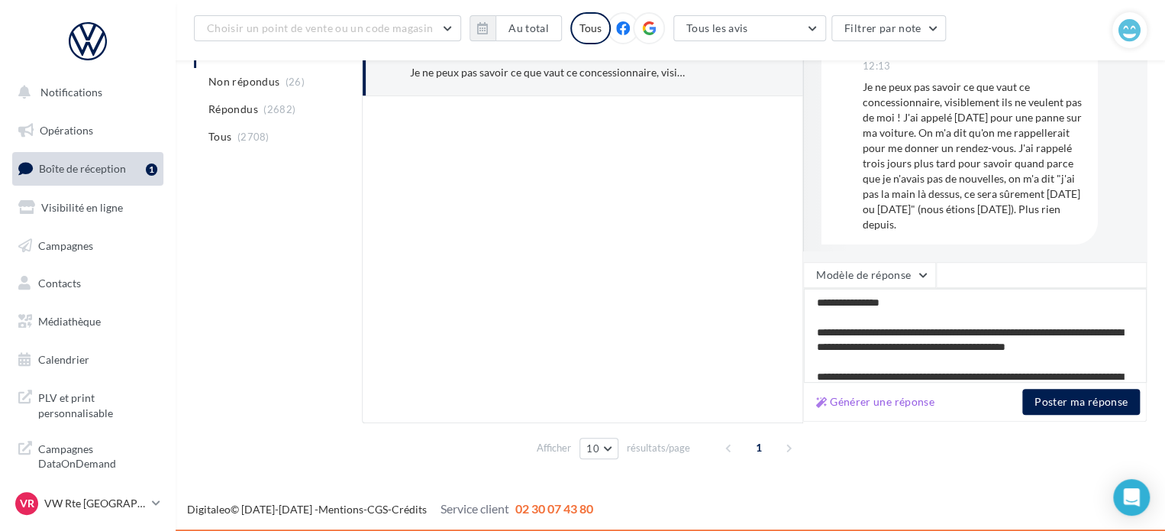  What do you see at coordinates (208, 508) in the screenshot?
I see `a: Digitaleo` at bounding box center [208, 508].